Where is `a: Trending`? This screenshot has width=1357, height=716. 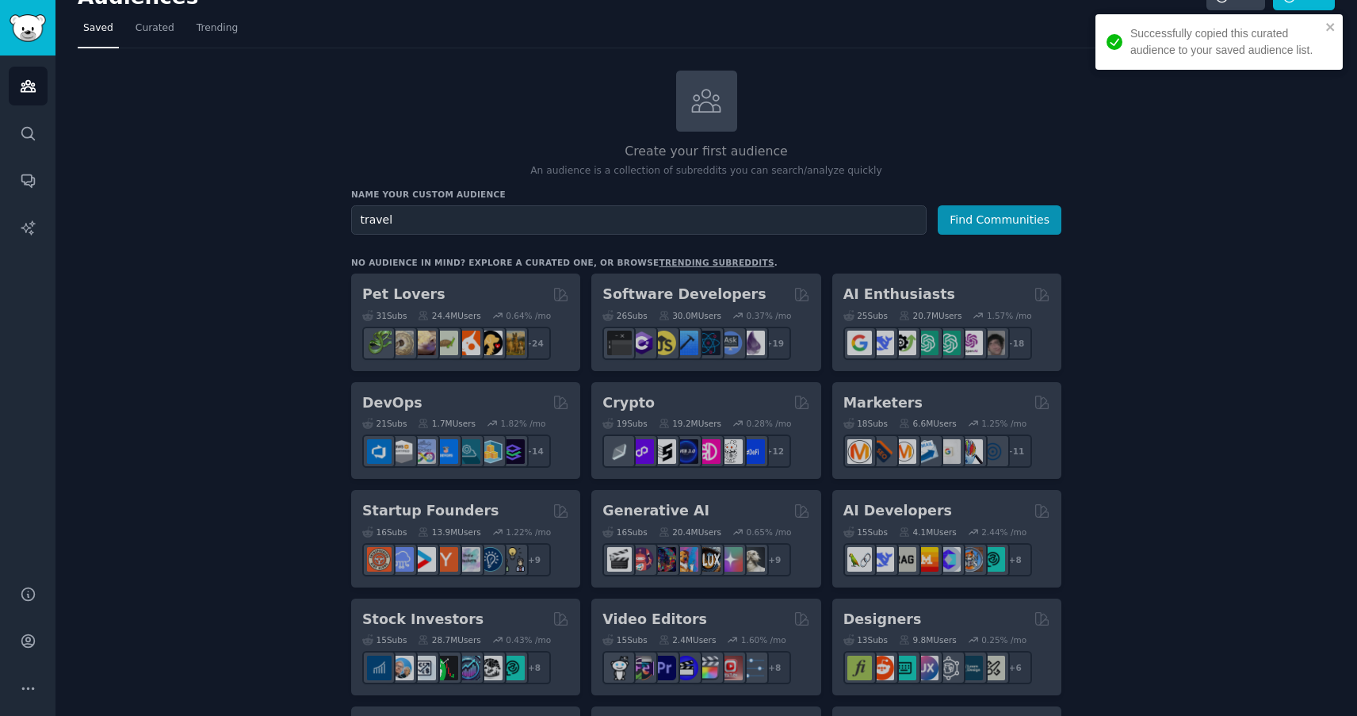 a: Trending is located at coordinates (217, 32).